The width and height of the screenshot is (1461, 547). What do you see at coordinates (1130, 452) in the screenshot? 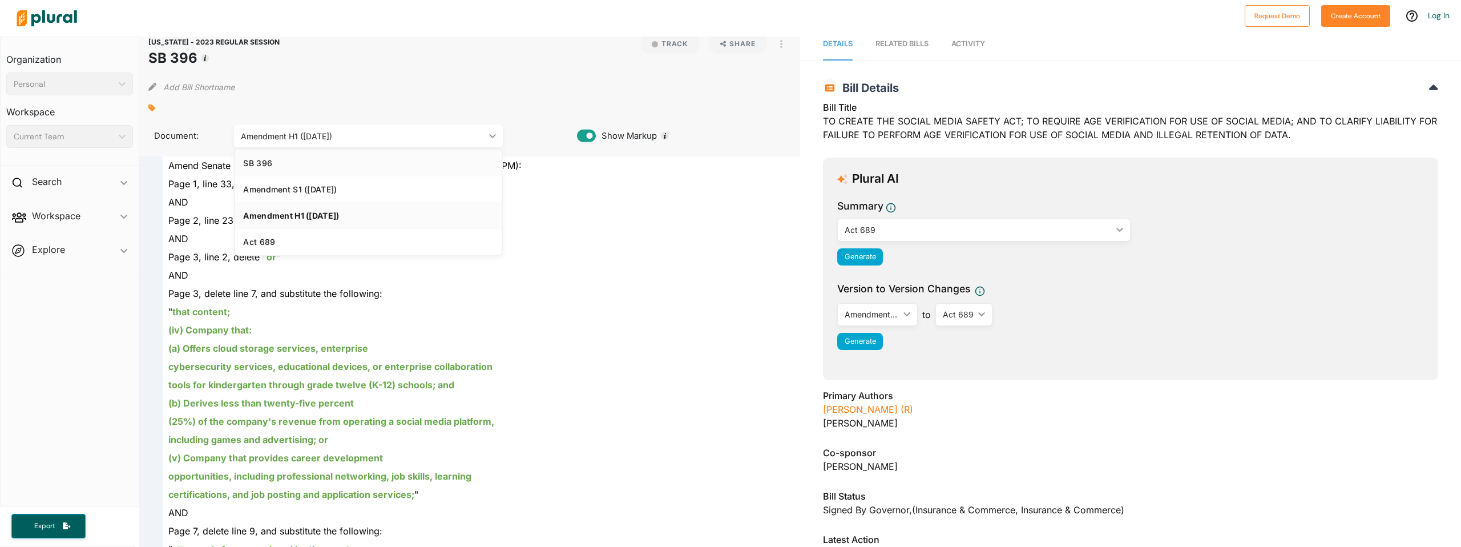
I see `h3: Co-sponsor` at bounding box center [1130, 452].